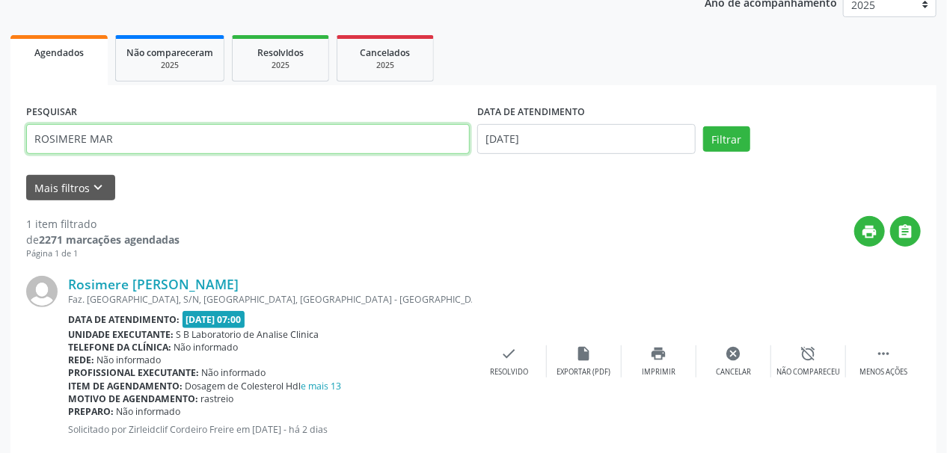 Image resolution: width=947 pixels, height=453 pixels. What do you see at coordinates (70, 188) in the screenshot?
I see `button: Mais filtroskeyboard_arrow_down` at bounding box center [70, 188].